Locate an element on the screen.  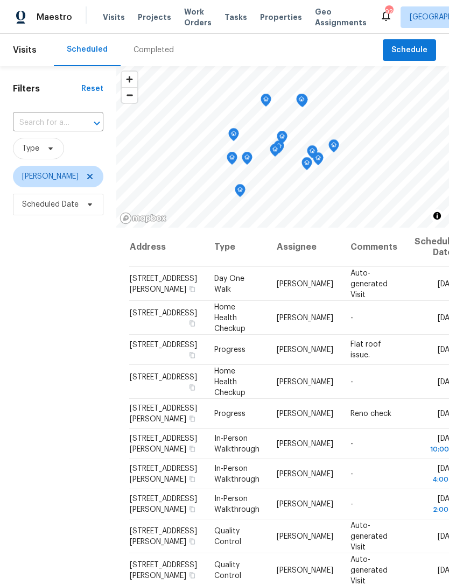
div: Completed is located at coordinates (153, 50).